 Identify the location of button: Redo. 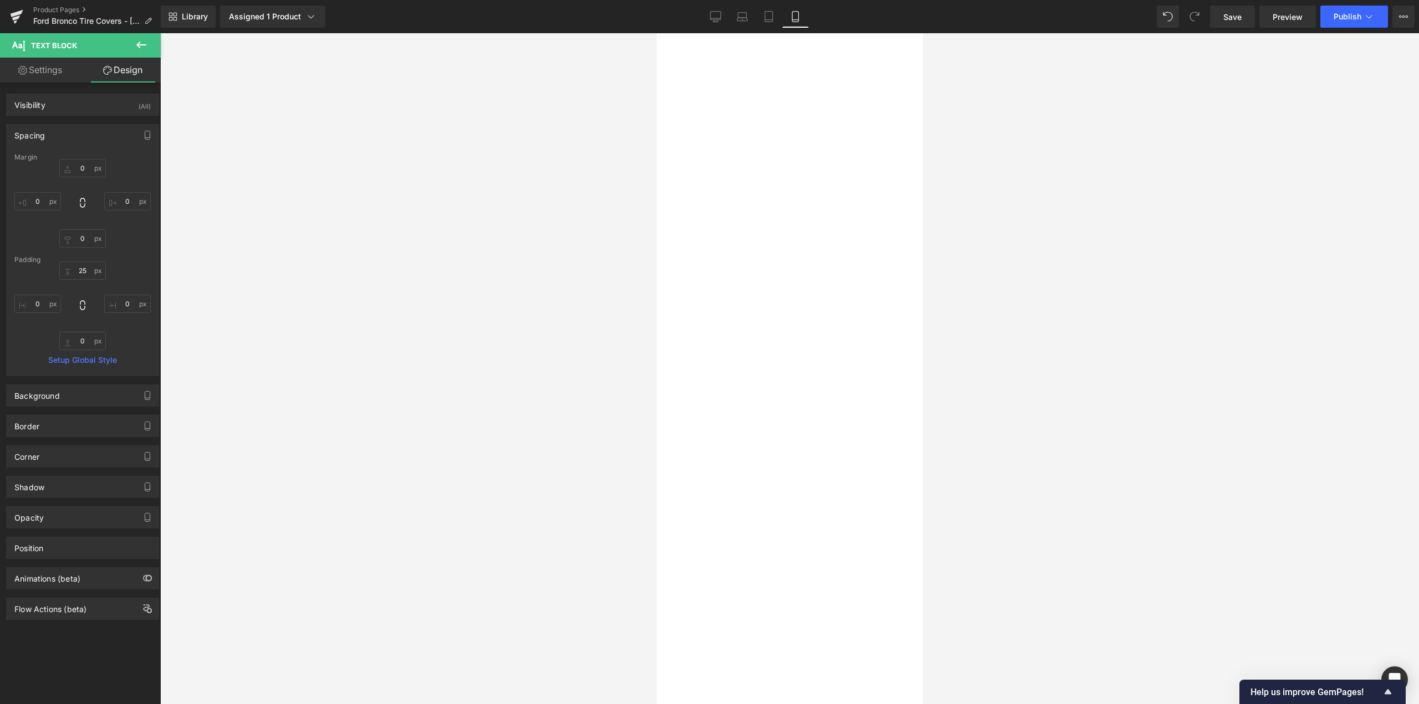
(1194, 17).